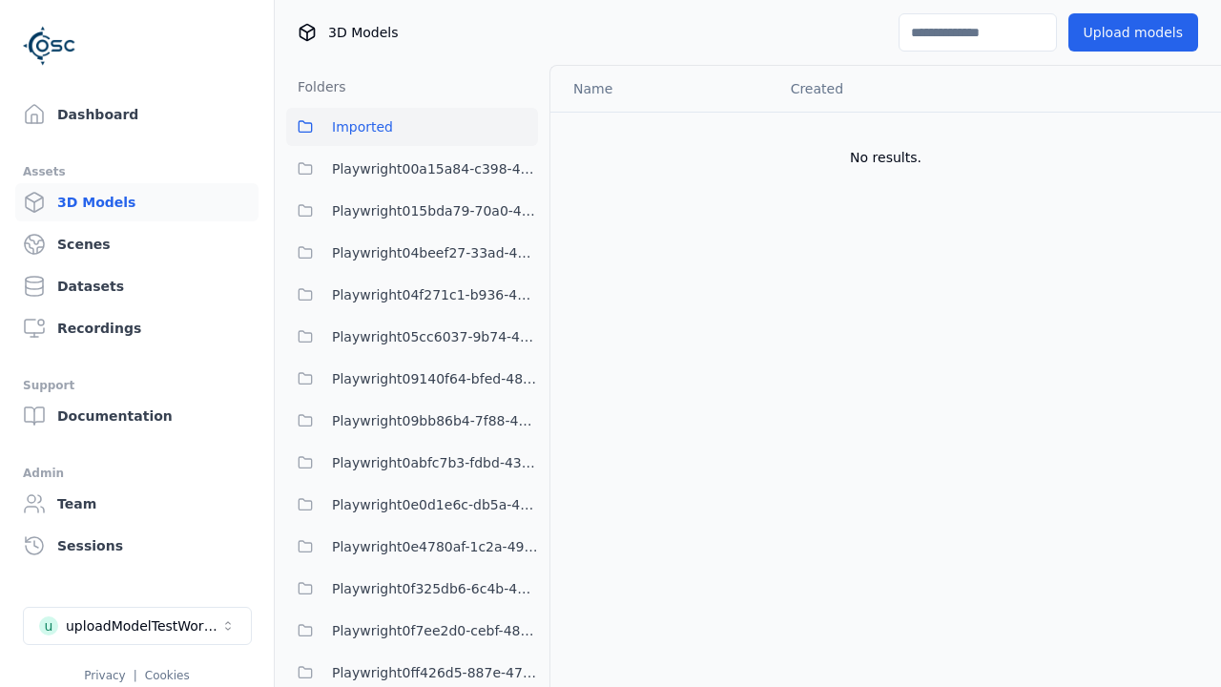  What do you see at coordinates (143, 626) in the screenshot?
I see `div: uploadModelTestWorkspace` at bounding box center [143, 626].